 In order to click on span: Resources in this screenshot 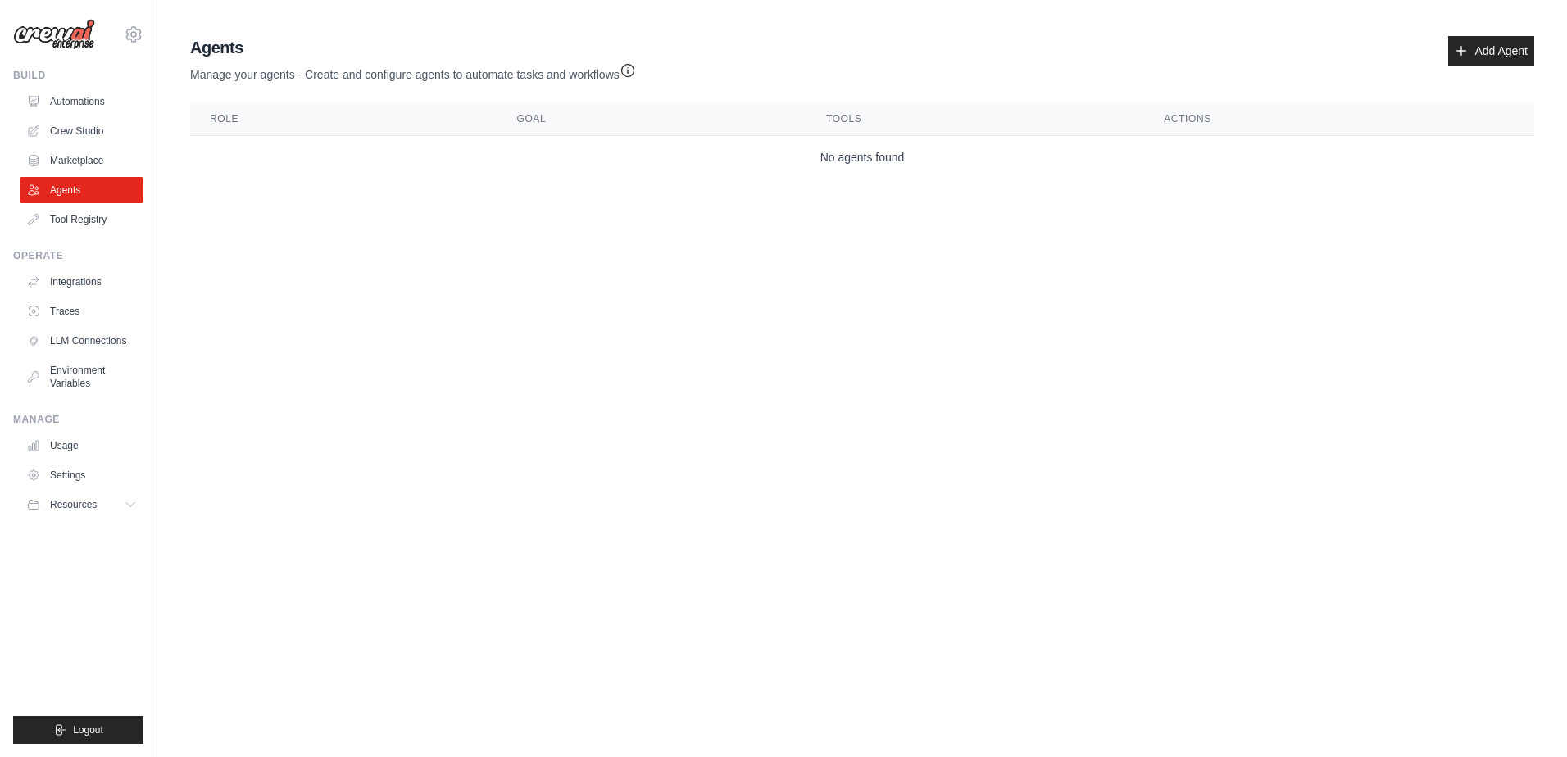, I will do `click(73, 505)`.